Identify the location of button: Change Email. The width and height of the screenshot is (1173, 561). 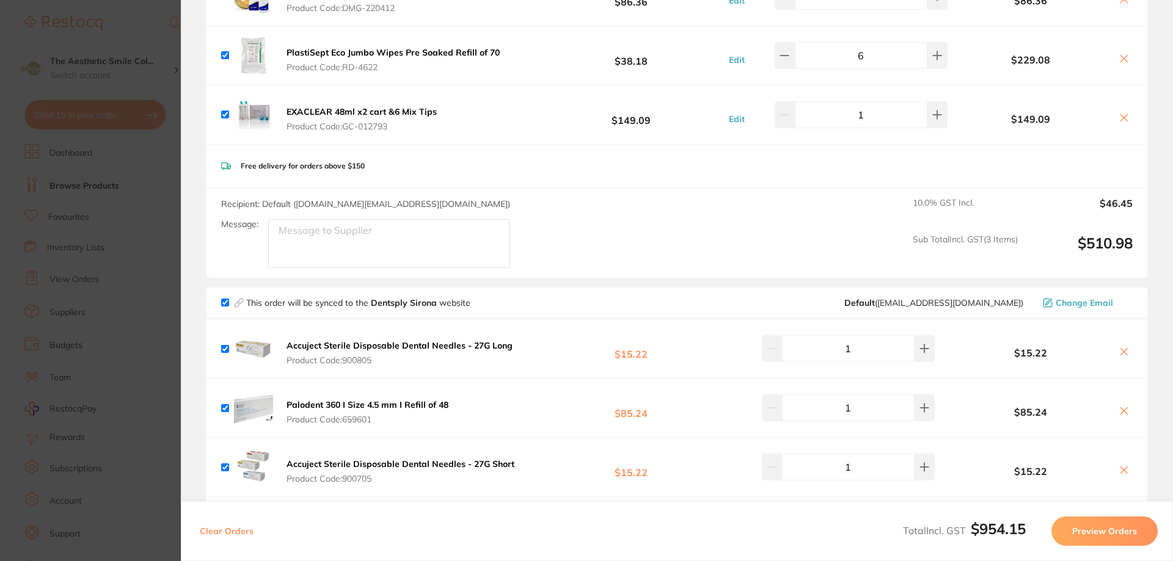
(1085, 303).